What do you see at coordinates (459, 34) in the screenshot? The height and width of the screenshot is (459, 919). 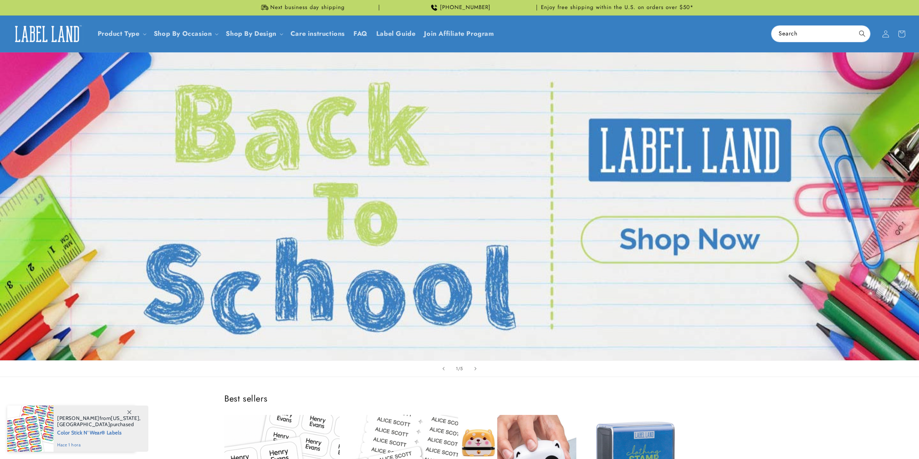 I see `a: Join Affiliate Program` at bounding box center [459, 34].